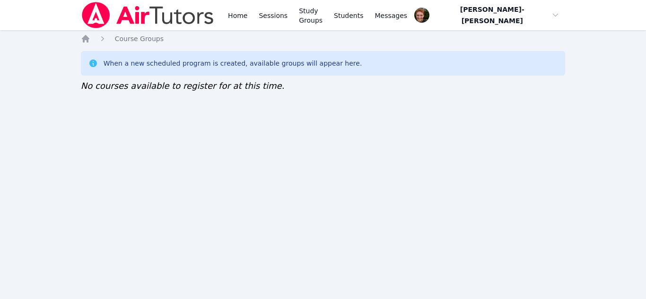  I want to click on a: Course Groups, so click(139, 39).